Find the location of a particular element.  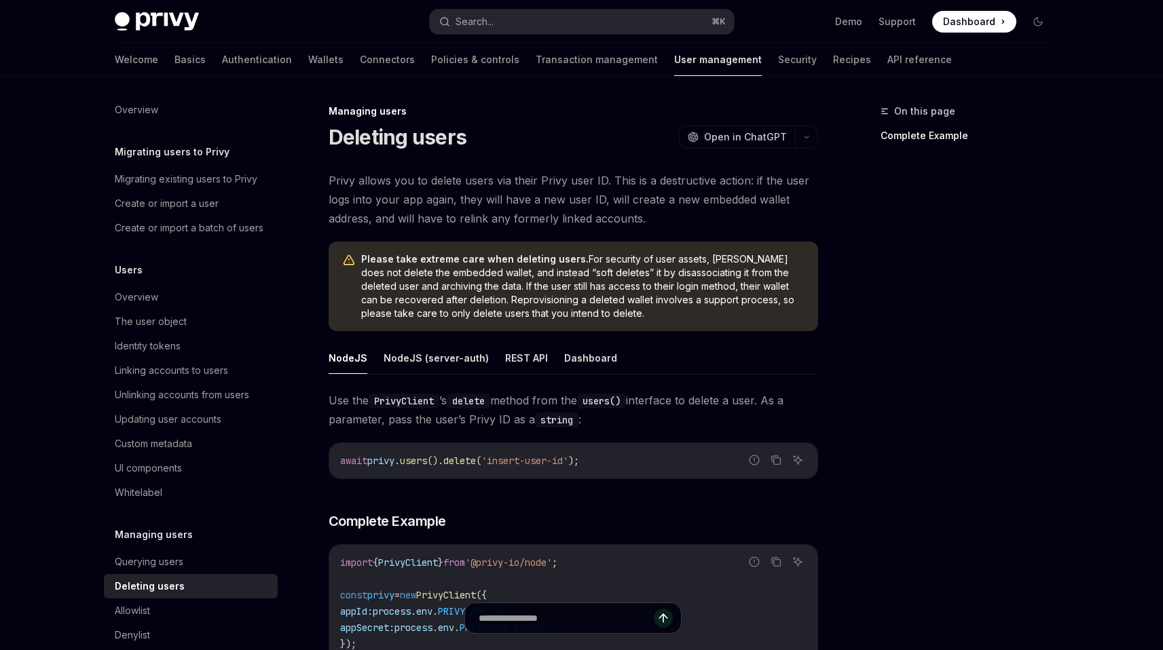

h5: Managing users is located at coordinates (153, 535).